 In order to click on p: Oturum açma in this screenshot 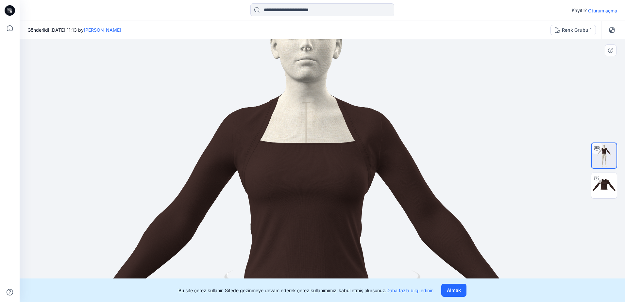, I will do `click(602, 10)`.